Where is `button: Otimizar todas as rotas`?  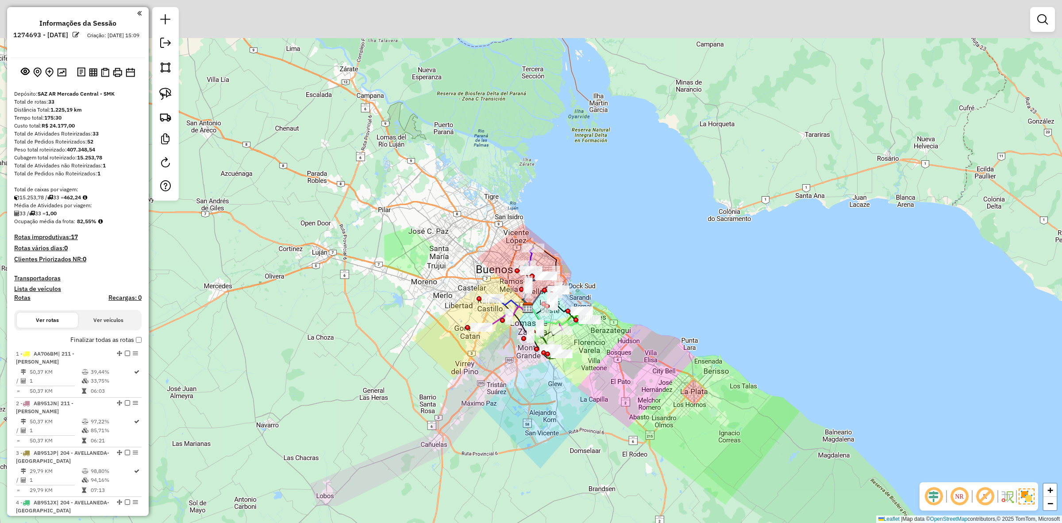 button: Otimizar todas as rotas is located at coordinates (62, 72).